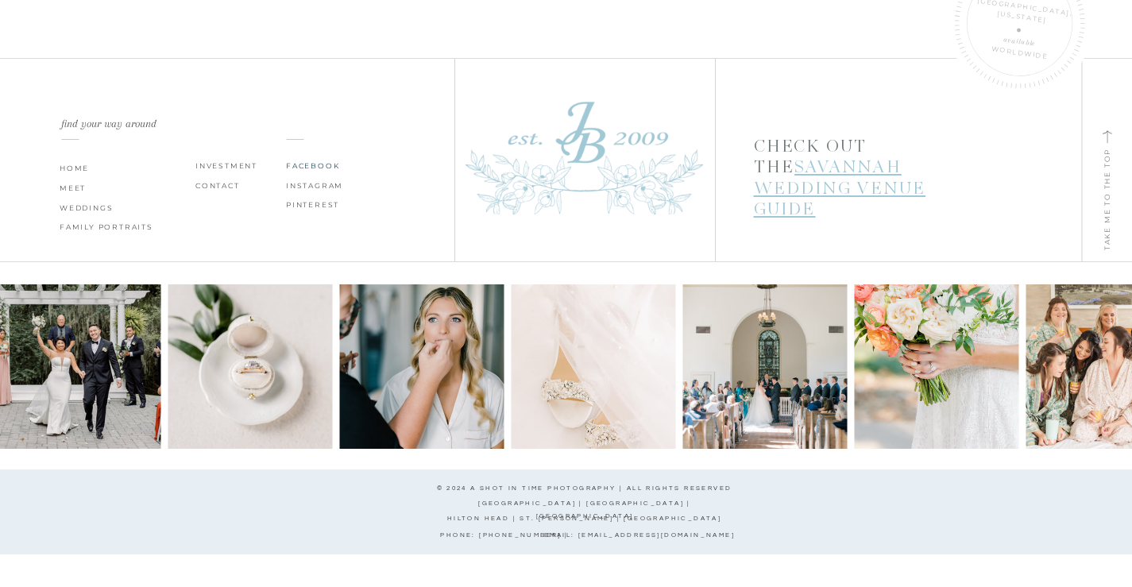  I want to click on p: © 2024 A Shot In Time Photography | ALL RIGHTS RESERVED, so click(585, 487).